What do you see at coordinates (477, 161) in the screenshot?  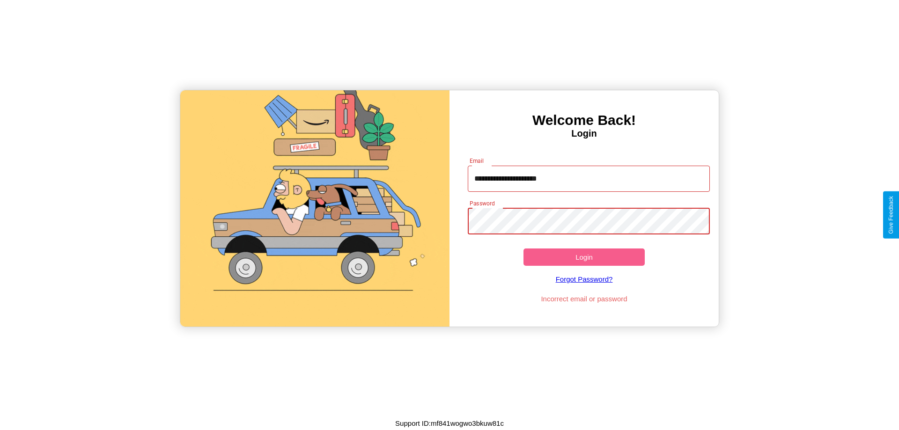 I see `label: Email` at bounding box center [477, 161].